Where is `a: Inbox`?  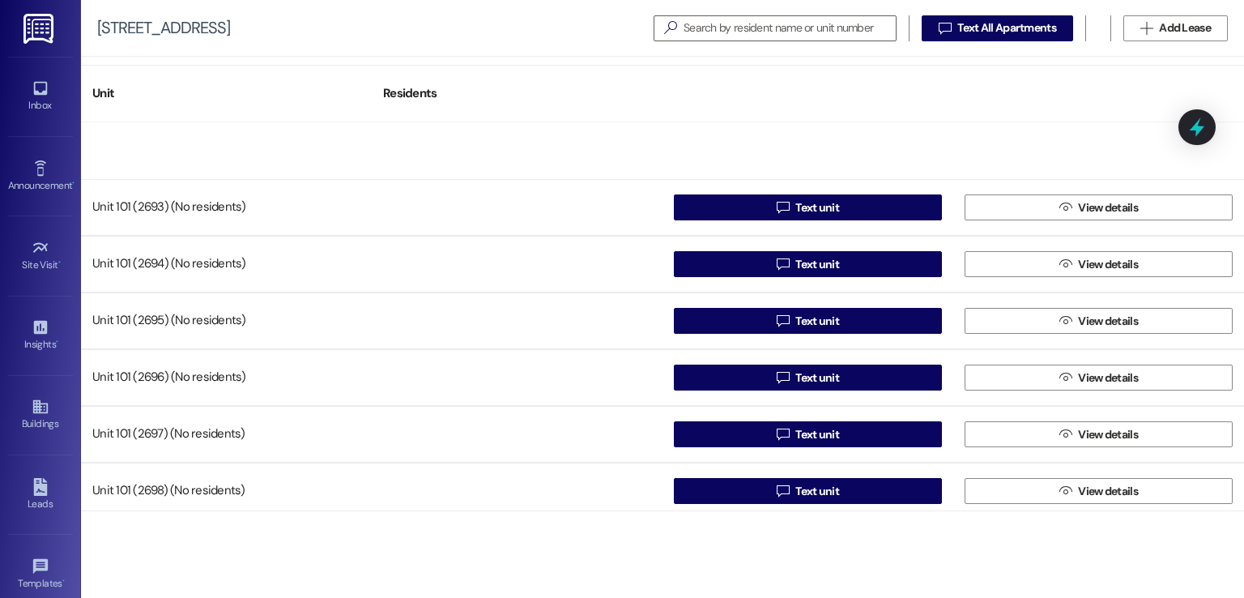 a: Inbox is located at coordinates (41, 96).